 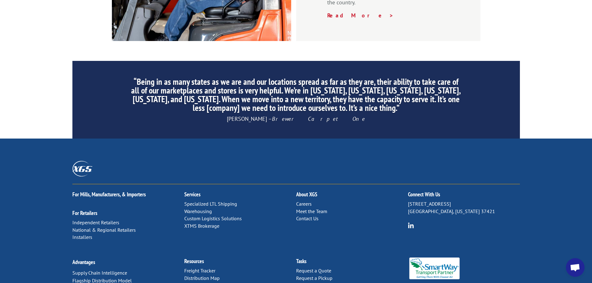 I want to click on a: Installers, so click(x=82, y=237).